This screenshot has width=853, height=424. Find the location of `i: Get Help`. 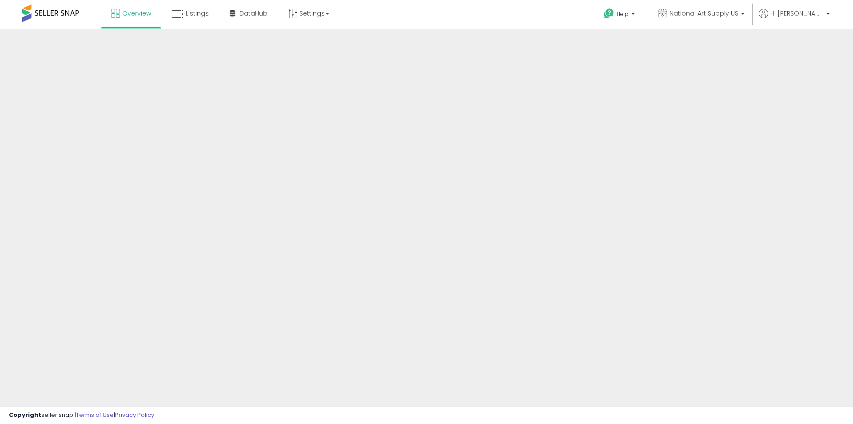

i: Get Help is located at coordinates (609, 13).